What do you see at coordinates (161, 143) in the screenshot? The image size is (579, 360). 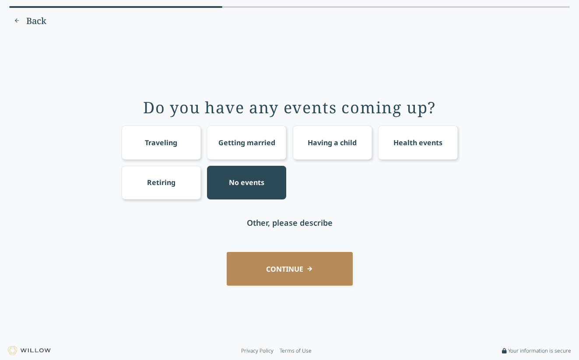 I see `div: Traveling` at bounding box center [161, 143].